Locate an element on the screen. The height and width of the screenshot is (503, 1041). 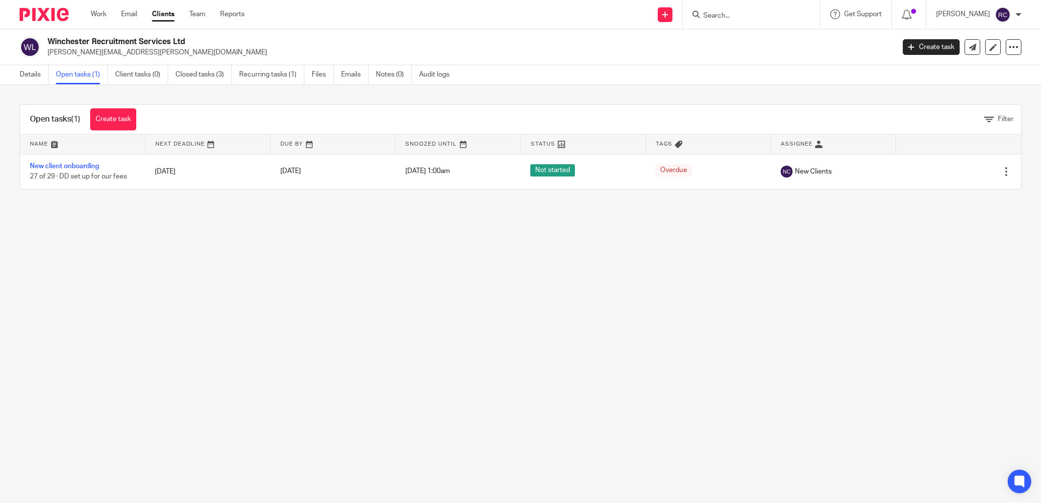
a: Files is located at coordinates (322, 74).